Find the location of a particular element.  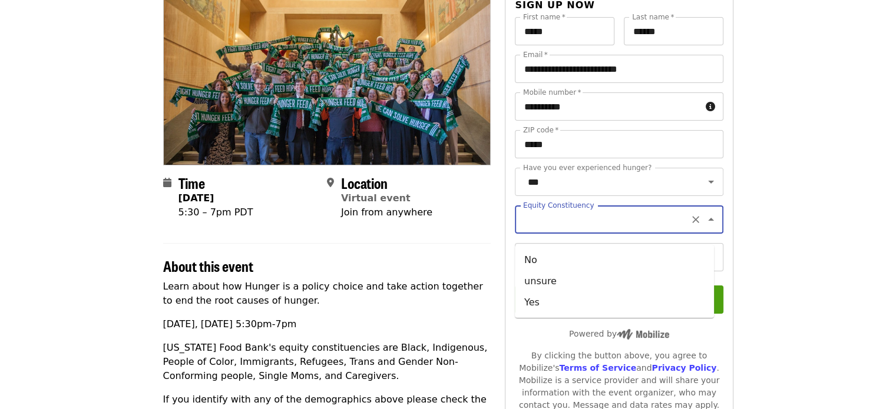

label: Have you ever experienced hunger? is located at coordinates (587, 168).